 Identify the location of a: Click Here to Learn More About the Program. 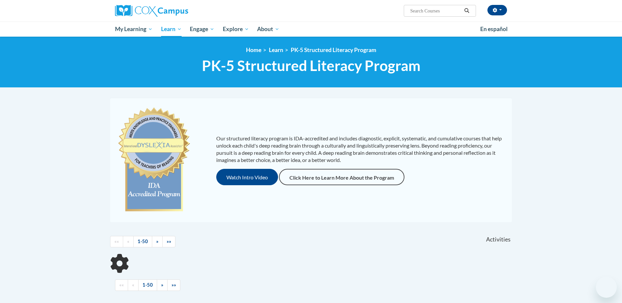
(342, 177).